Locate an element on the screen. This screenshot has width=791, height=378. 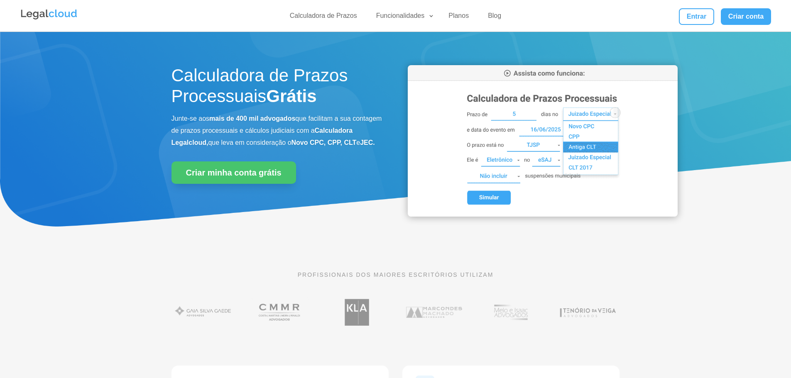
a: Calculadora de Prazos Processuais da Legalcloud is located at coordinates (542, 214).